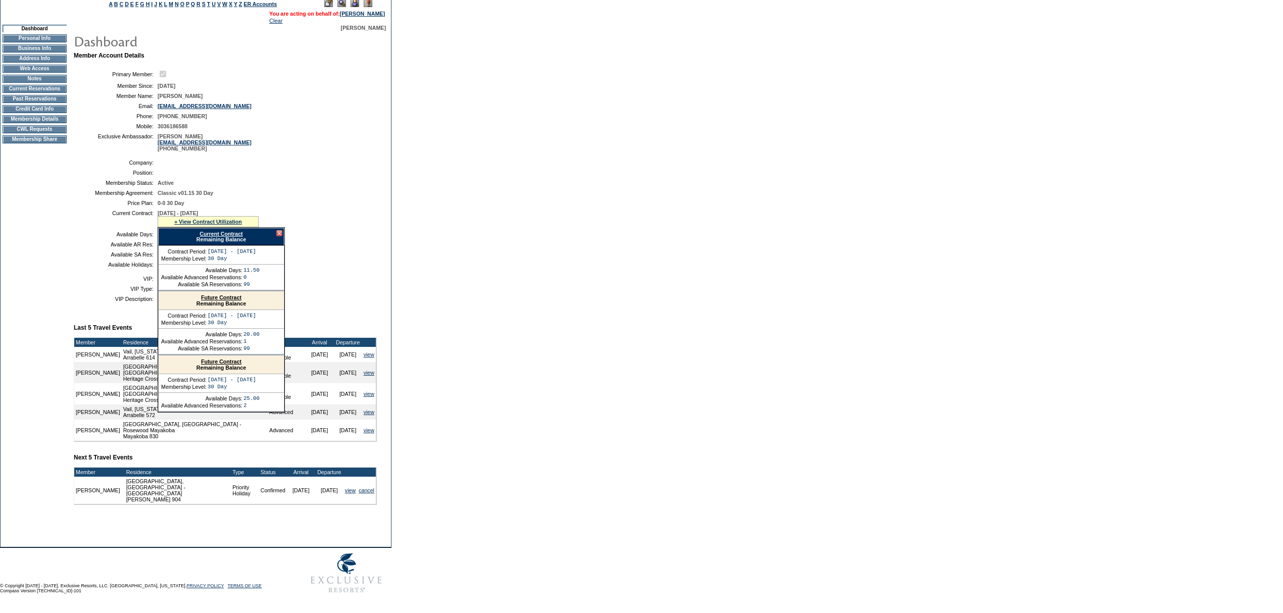 Image resolution: width=1283 pixels, height=613 pixels. What do you see at coordinates (209, 4) in the screenshot?
I see `a: T` at bounding box center [209, 4].